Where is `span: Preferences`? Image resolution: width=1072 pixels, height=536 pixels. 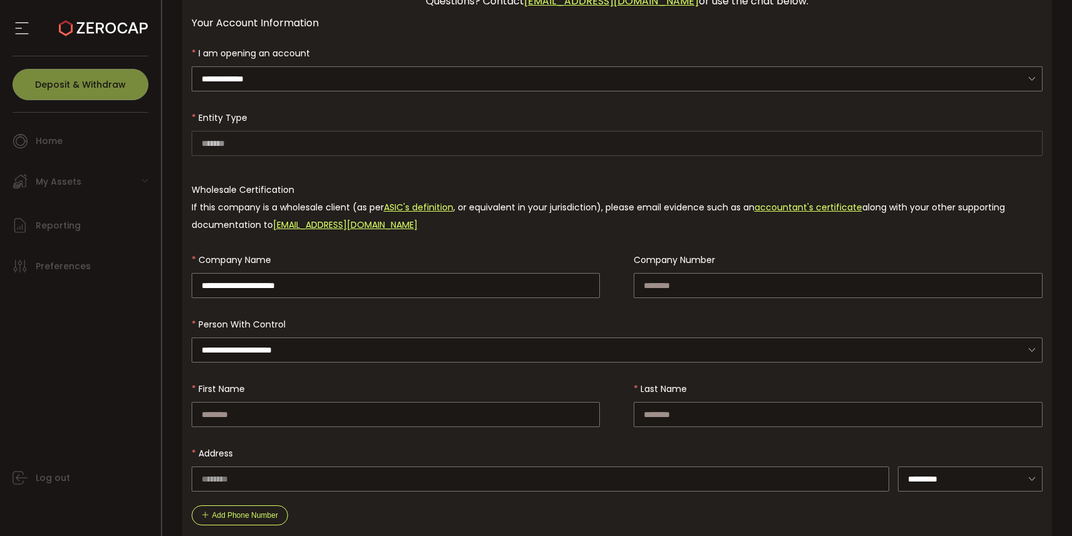 span: Preferences is located at coordinates (63, 266).